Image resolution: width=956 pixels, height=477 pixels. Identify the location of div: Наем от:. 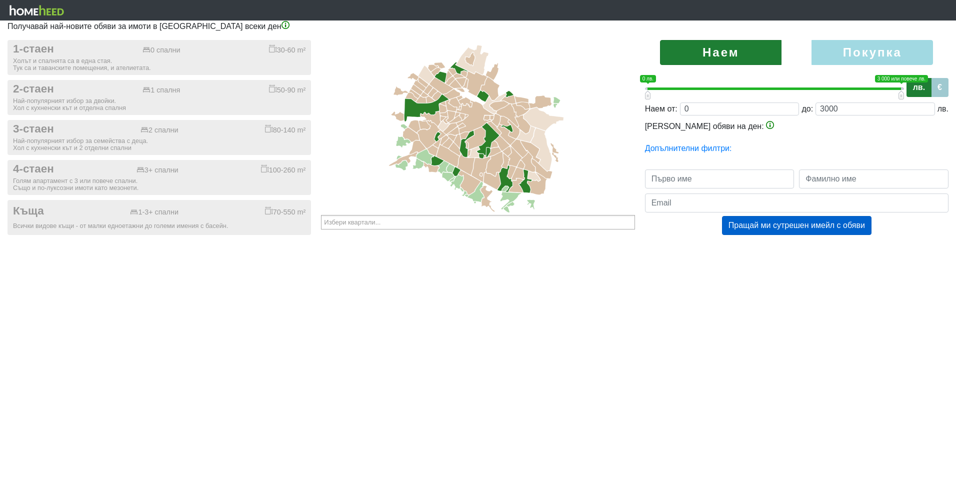
(661, 109).